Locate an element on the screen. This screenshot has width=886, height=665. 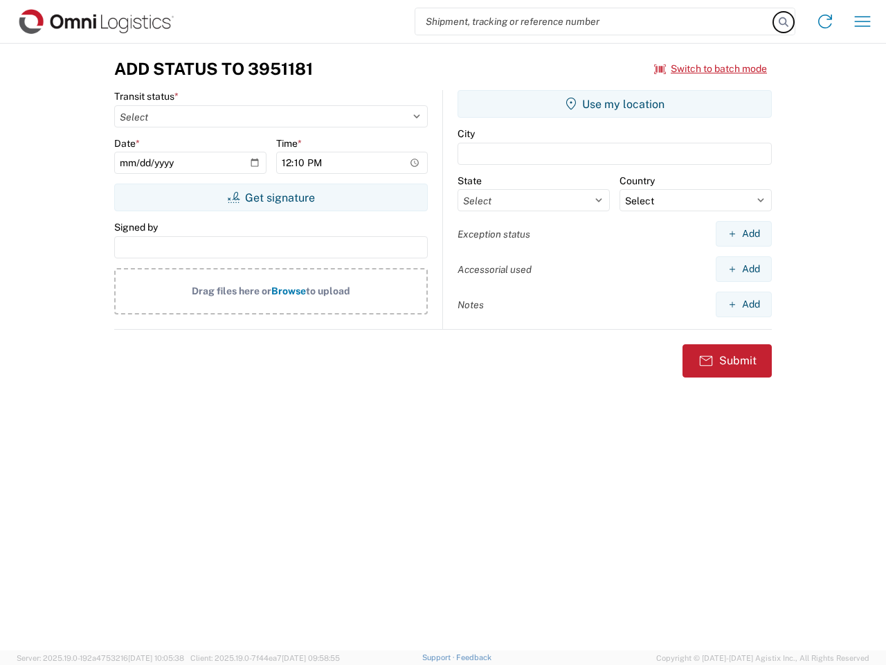
label: Date is located at coordinates (127, 143).